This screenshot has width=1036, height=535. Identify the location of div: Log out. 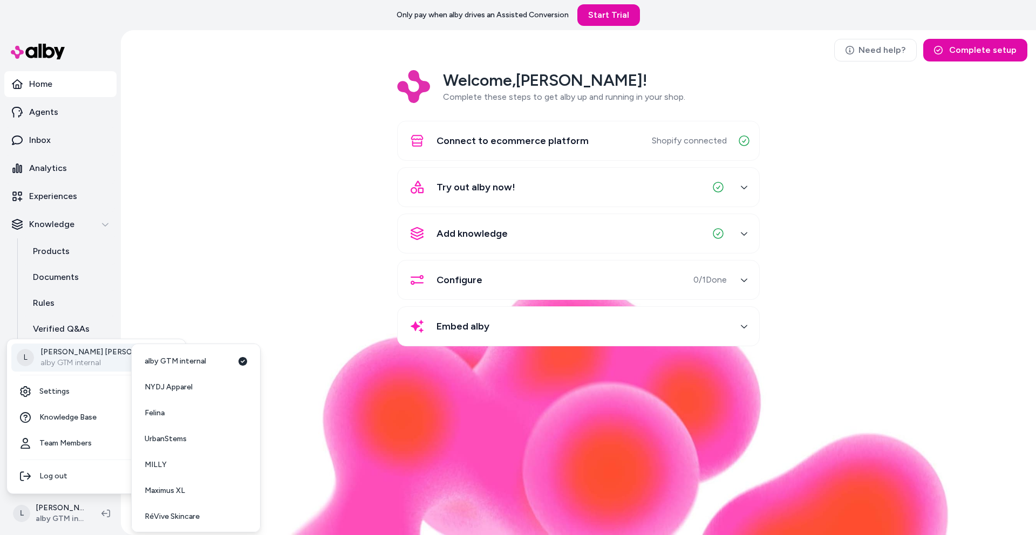
(96, 476).